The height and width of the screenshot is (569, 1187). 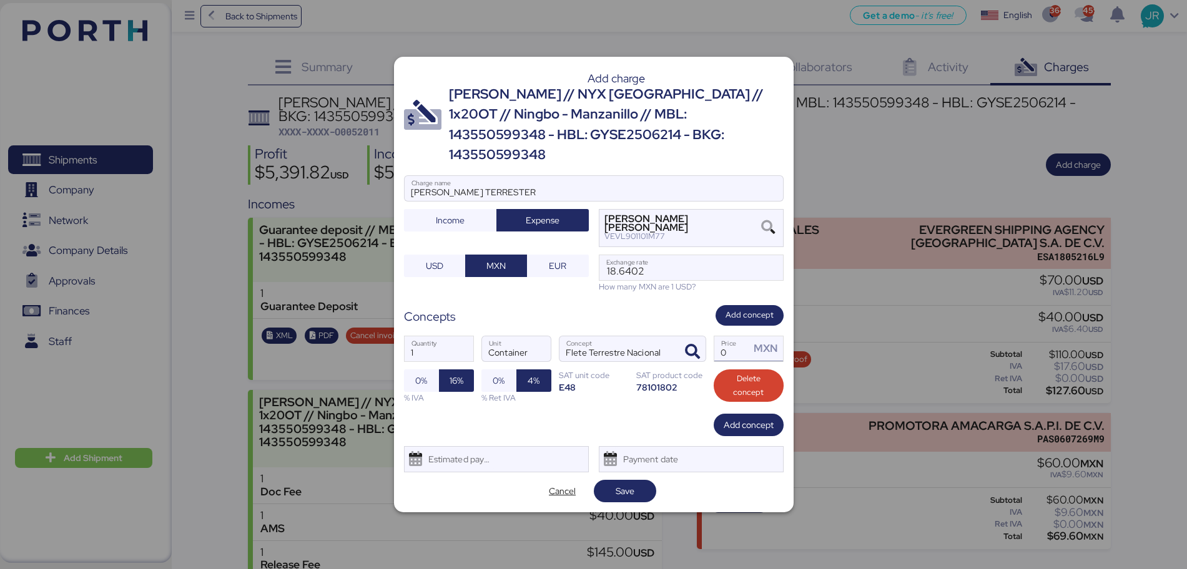 I want to click on div: SAT unit code, so click(x=594, y=375).